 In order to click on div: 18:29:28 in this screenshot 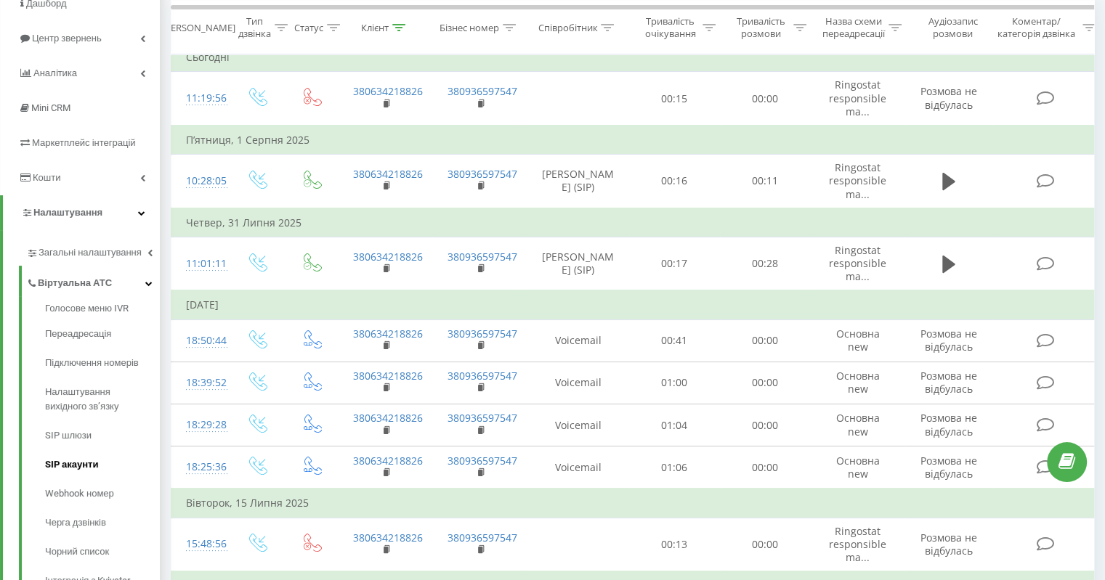, I will do `click(200, 425)`.